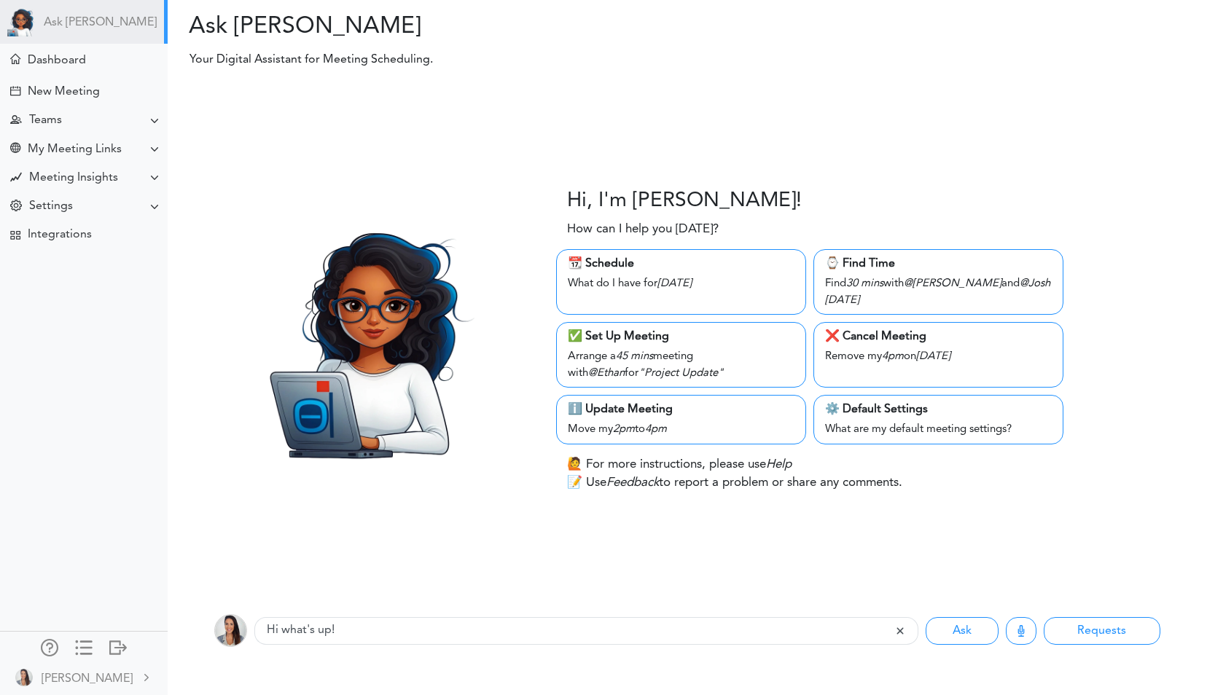  What do you see at coordinates (606, 373) in the screenshot?
I see `i: @Ethan` at bounding box center [606, 373].